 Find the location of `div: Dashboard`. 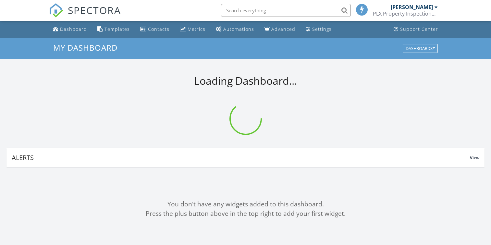

div: Dashboard is located at coordinates (73, 29).